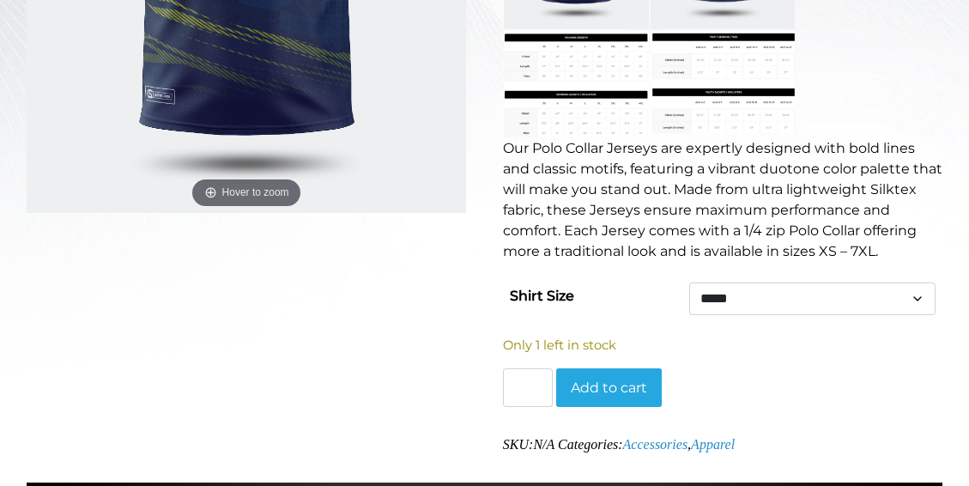 Image resolution: width=969 pixels, height=486 pixels. Describe the element at coordinates (722, 200) in the screenshot. I see `p: Our Polo Collar Jerseys are expertly designed with bold lines and classic motifs, featuring a vib...` at that location.